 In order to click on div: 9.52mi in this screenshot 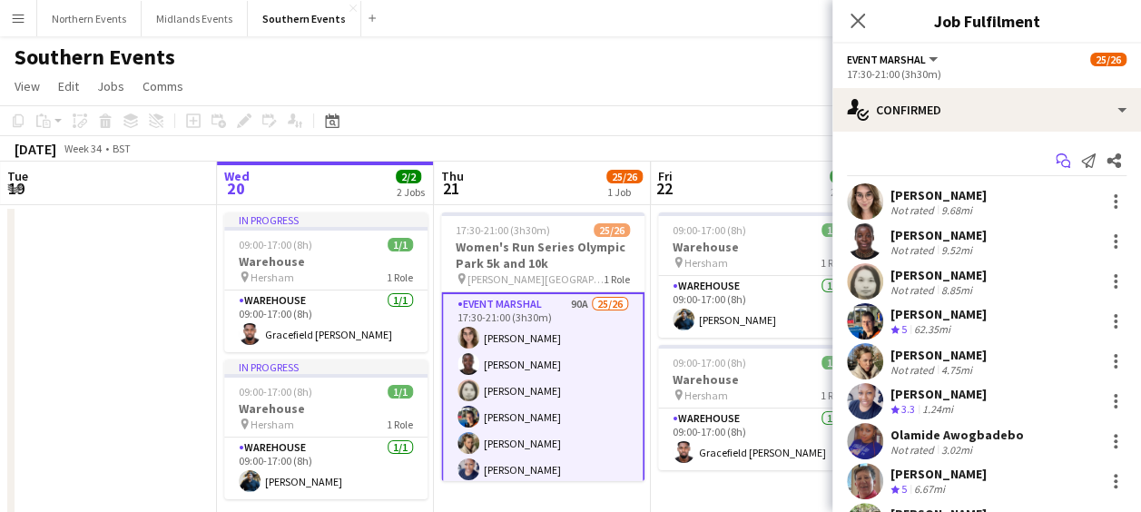, I will do `click(957, 250)`.